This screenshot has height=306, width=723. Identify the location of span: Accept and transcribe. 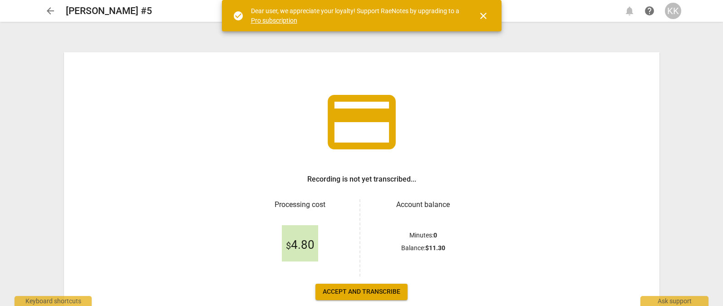
(361, 292).